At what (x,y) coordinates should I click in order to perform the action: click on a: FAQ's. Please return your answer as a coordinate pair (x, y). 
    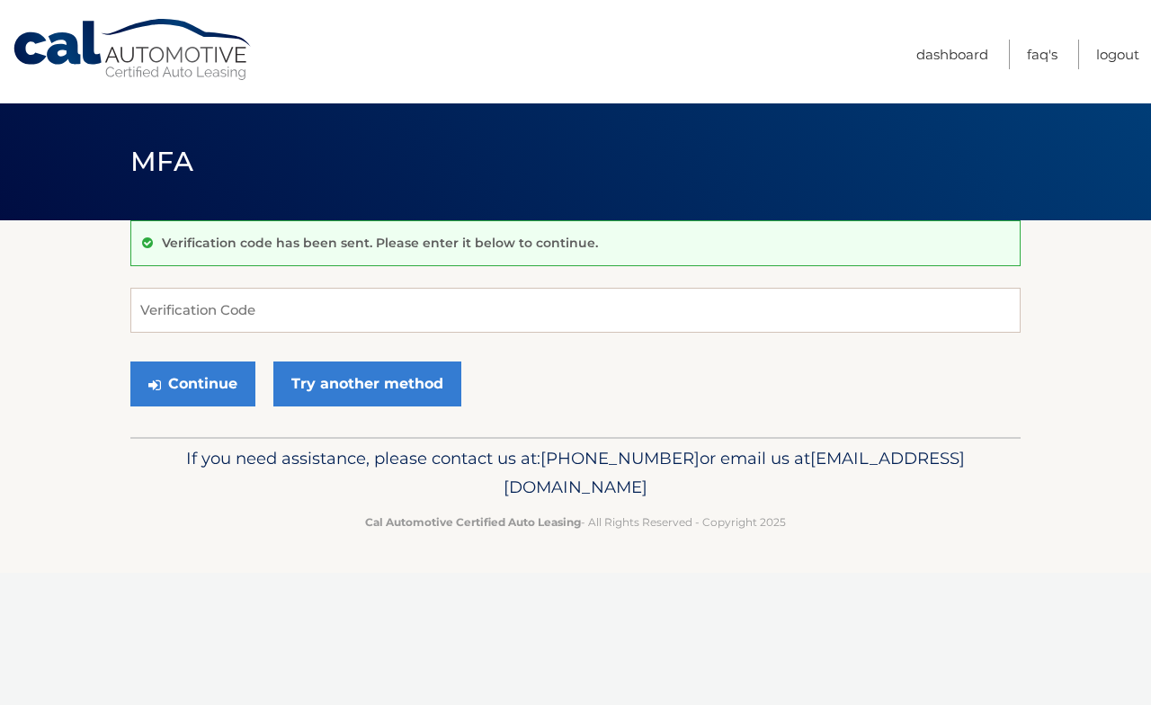
    Looking at the image, I should click on (1042, 54).